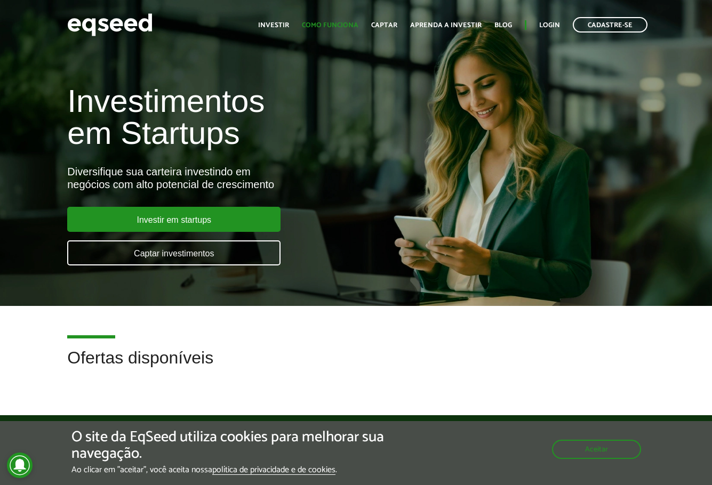 This screenshot has height=485, width=712. Describe the element at coordinates (174, 253) in the screenshot. I see `a: Captar investimentos` at that location.